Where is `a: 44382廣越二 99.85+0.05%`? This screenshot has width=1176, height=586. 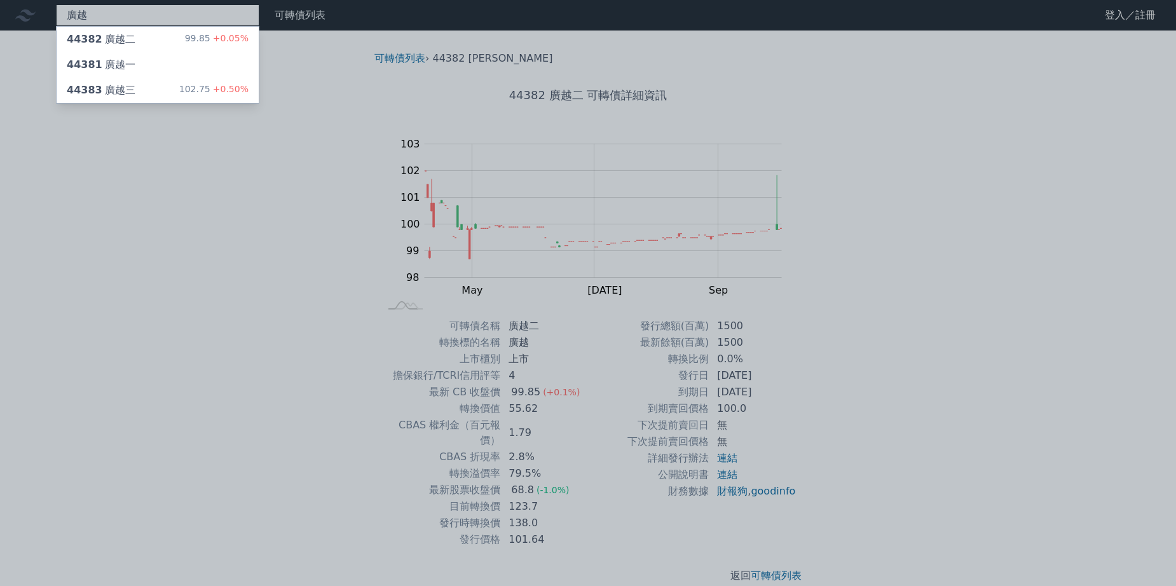
a: 44382廣越二 99.85+0.05% is located at coordinates (158, 39).